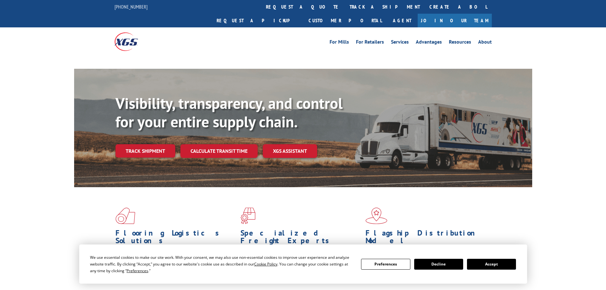  Describe the element at coordinates (137, 270) in the screenshot. I see `span: Preferences` at that location.